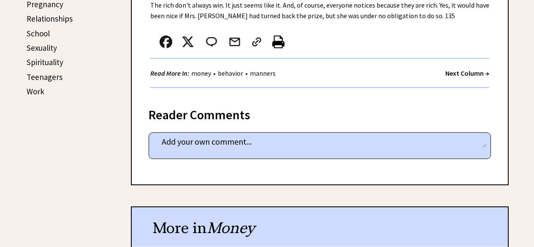  Describe the element at coordinates (38, 33) in the screenshot. I see `a: School` at that location.